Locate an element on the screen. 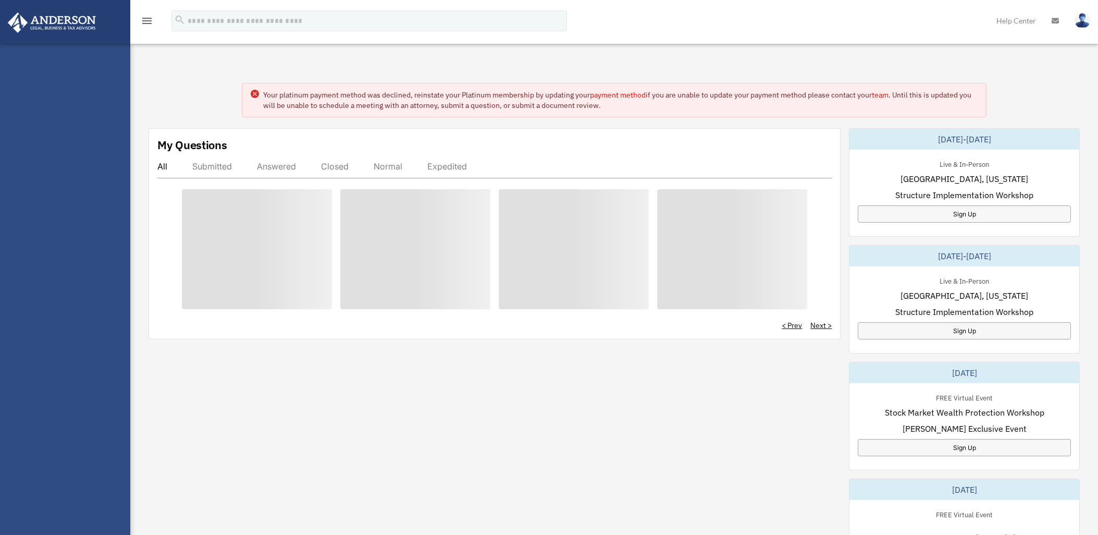 This screenshot has height=535, width=1098. img: Anderson Advisors Platinum Portal is located at coordinates (52, 22).